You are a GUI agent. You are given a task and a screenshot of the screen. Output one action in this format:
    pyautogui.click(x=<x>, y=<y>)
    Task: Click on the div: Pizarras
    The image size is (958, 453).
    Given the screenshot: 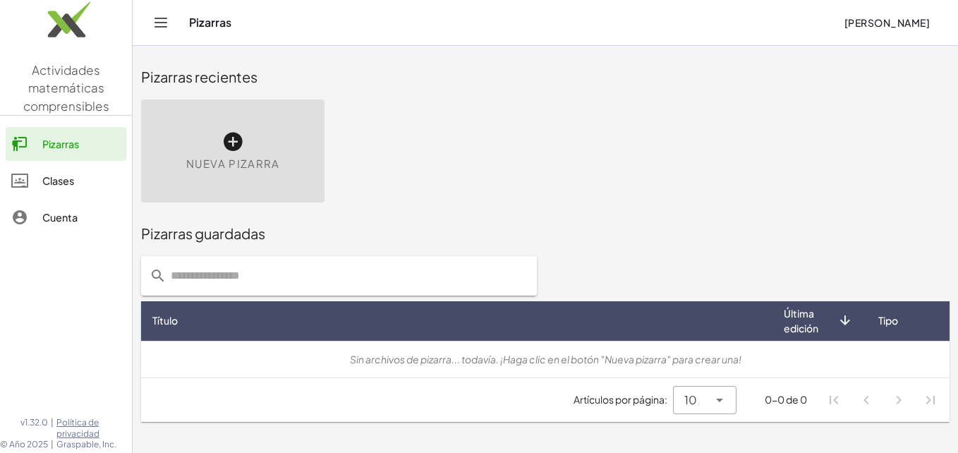 What is the action you would take?
    pyautogui.click(x=81, y=144)
    